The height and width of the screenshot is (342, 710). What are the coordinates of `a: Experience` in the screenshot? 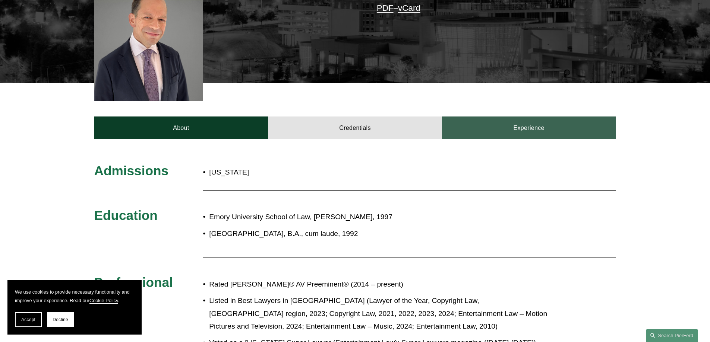 It's located at (529, 128).